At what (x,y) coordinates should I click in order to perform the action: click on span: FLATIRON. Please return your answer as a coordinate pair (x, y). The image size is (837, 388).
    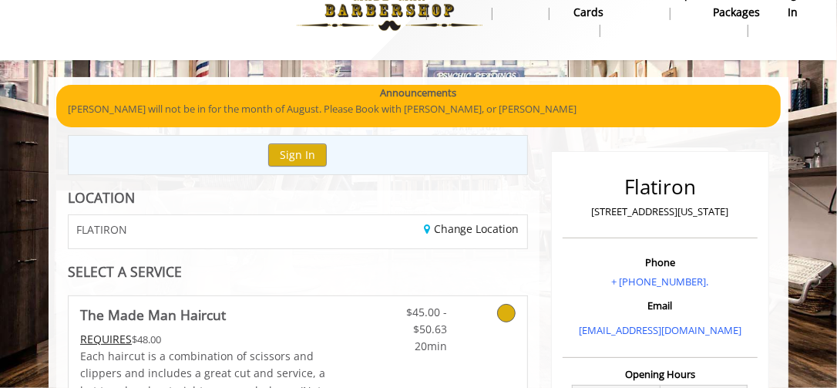
    Looking at the image, I should click on (102, 229).